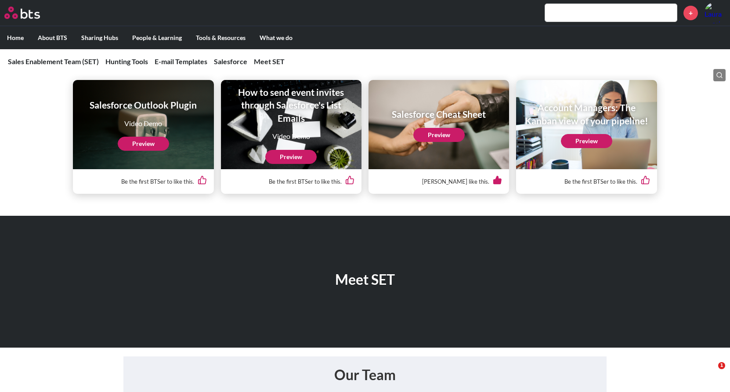 The image size is (730, 392). What do you see at coordinates (22, 13) in the screenshot?
I see `img: BTS Logo` at bounding box center [22, 13].